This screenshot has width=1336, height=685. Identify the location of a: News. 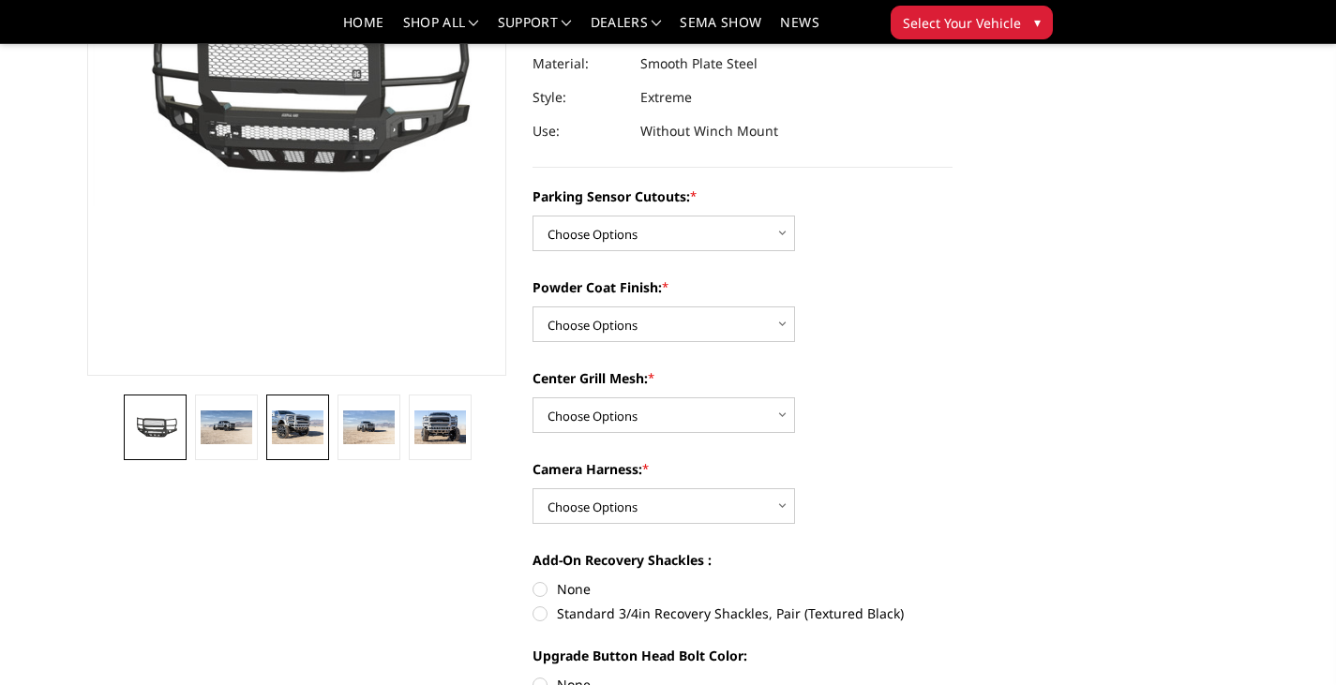
(799, 29).